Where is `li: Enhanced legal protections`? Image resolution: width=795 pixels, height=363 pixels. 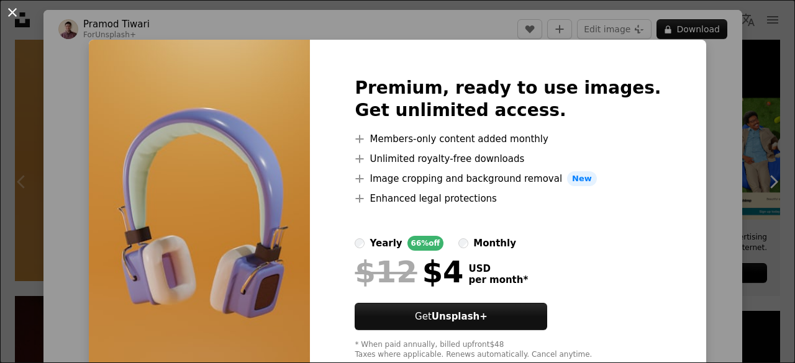
li: Enhanced legal protections is located at coordinates (507, 199).